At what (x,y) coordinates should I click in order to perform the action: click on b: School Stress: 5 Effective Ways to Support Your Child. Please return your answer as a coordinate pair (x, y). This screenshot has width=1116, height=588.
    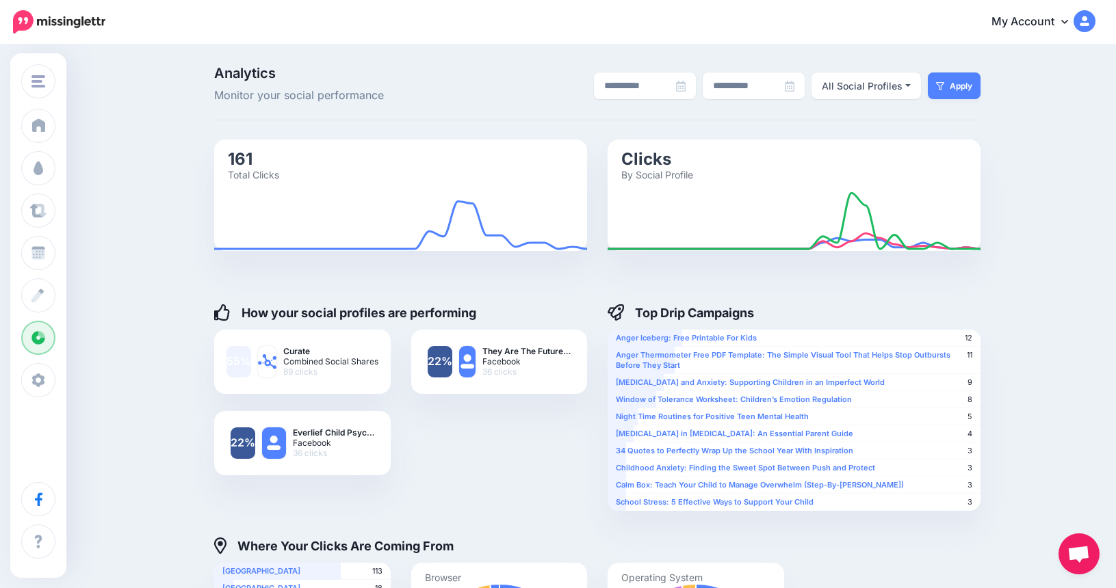
    Looking at the image, I should click on (714, 502).